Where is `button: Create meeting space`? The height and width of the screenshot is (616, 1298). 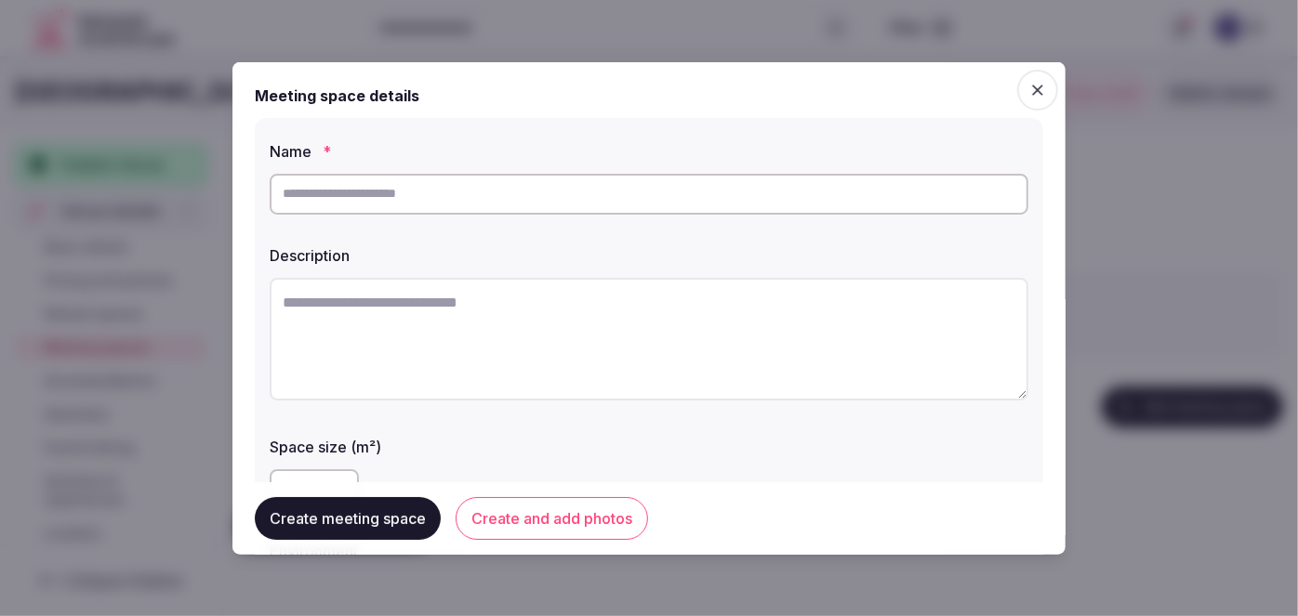
button: Create meeting space is located at coordinates (348, 519).